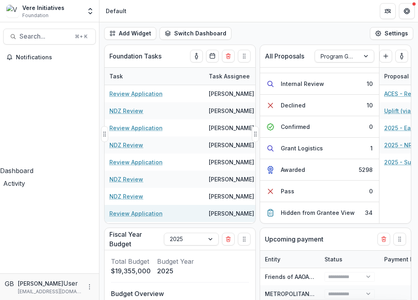  What do you see at coordinates (365, 169) in the screenshot?
I see `div: 5298` at bounding box center [365, 169].